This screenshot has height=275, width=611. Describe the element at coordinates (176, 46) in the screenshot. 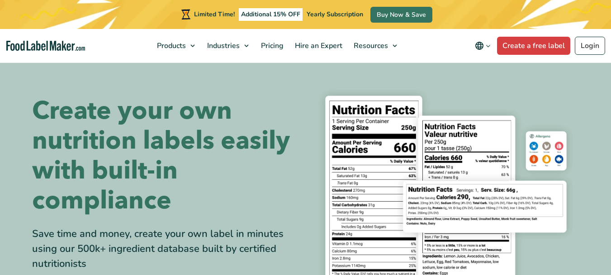

I see `a: Products` at that location.